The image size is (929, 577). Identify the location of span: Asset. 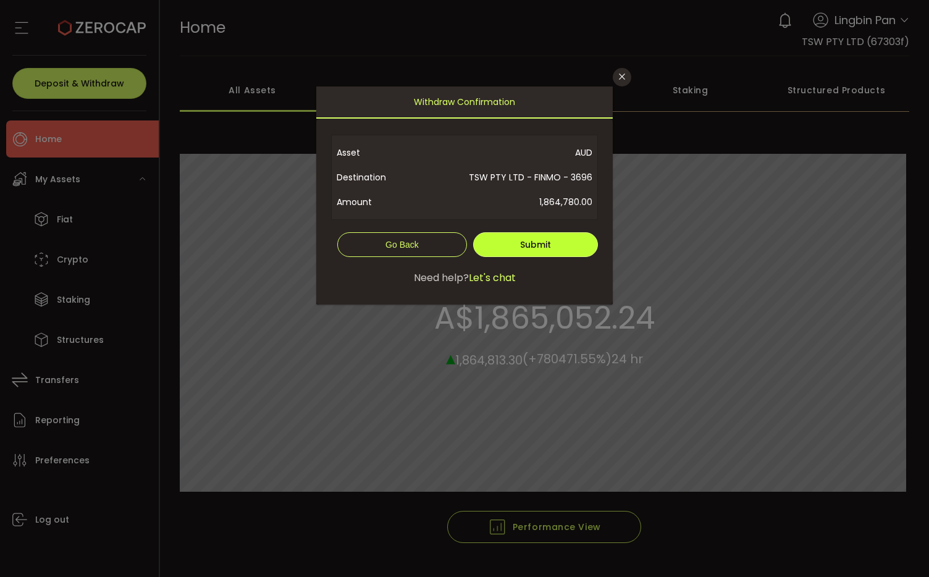
(376, 153).